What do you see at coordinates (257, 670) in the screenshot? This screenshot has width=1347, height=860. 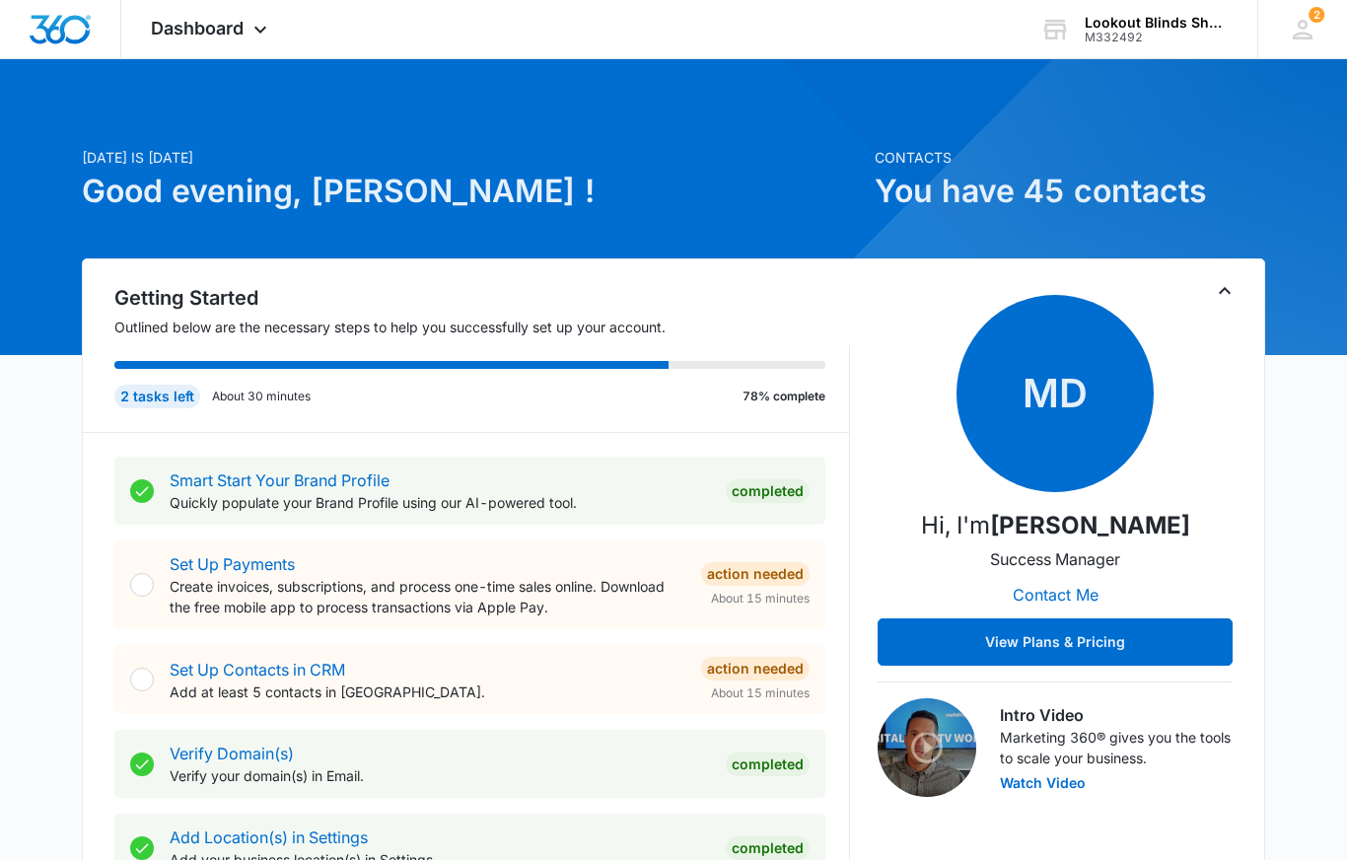 I see `a: Set Up Contacts in CRM` at bounding box center [257, 670].